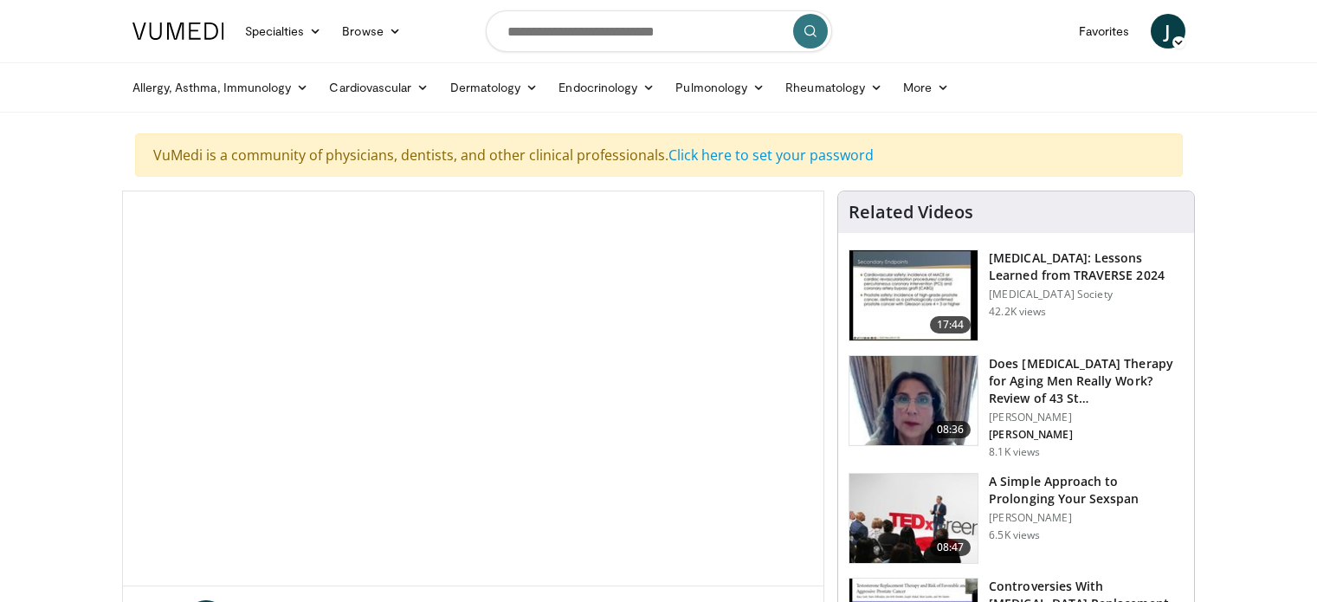  I want to click on span: 17:44, so click(951, 325).